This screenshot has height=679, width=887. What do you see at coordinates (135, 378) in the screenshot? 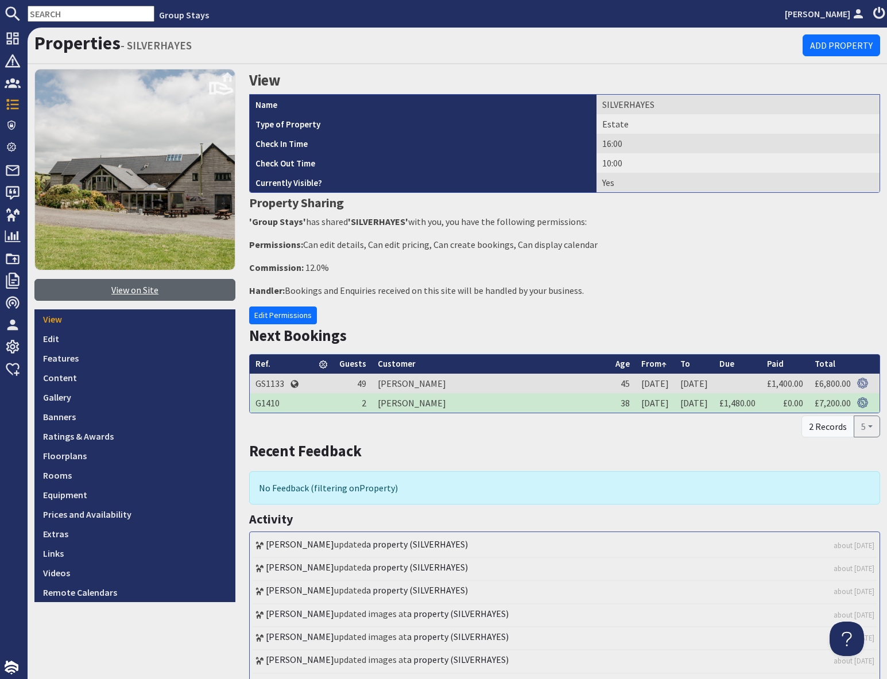
I see `a: Content` at bounding box center [135, 378].